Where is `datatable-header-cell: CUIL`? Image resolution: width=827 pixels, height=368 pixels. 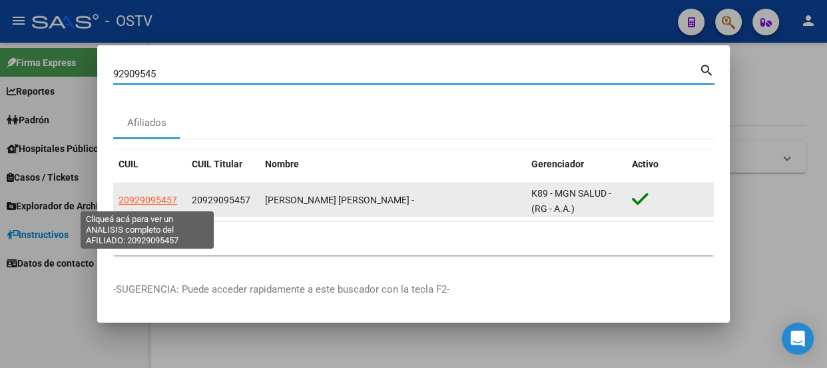 datatable-header-cell: CUIL is located at coordinates (150, 164).